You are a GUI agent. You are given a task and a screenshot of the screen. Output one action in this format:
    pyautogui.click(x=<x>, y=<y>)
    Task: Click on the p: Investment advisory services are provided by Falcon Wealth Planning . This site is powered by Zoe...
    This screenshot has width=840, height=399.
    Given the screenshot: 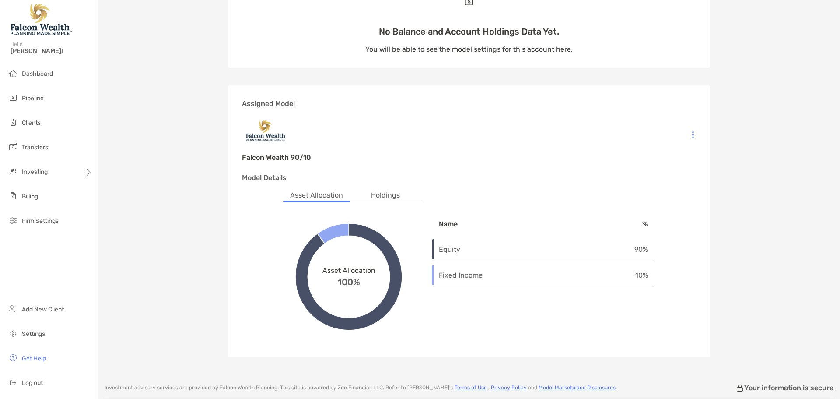 What is the action you would take?
    pyautogui.click(x=360, y=387)
    